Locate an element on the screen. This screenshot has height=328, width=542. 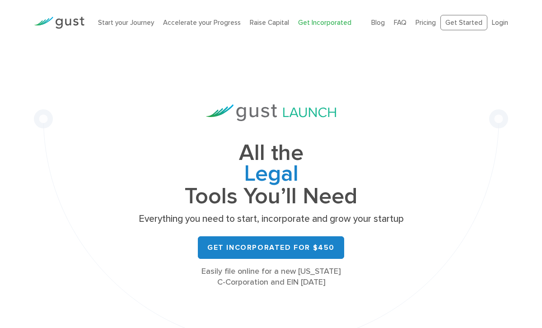
p: Everything you need to start, incorporate and grow your startup is located at coordinates (271, 219).